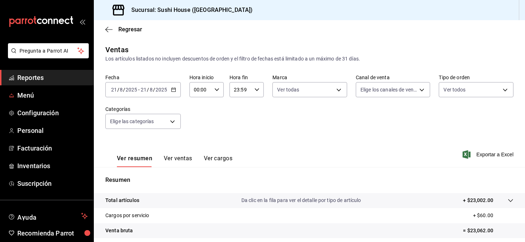  I want to click on p: Venta bruta, so click(119, 231).